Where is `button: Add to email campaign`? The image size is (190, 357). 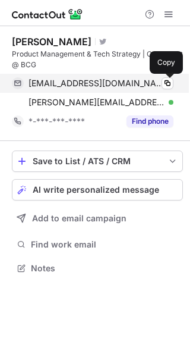
button: Add to email campaign is located at coordinates (98, 218).